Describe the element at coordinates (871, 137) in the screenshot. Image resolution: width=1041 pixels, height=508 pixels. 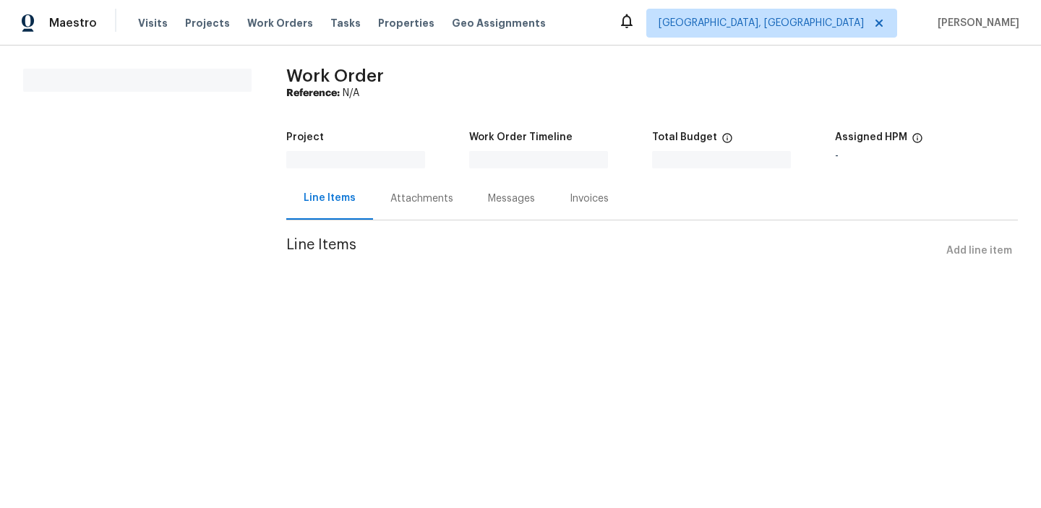
I see `h5: Assigned HPM` at that location.